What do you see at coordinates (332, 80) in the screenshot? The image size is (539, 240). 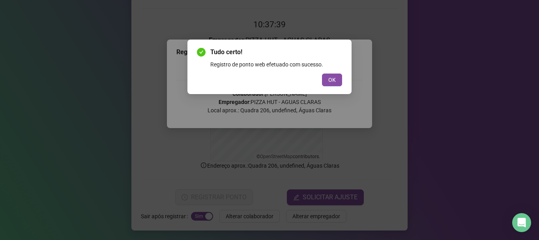 I see `button: OK` at bounding box center [332, 80].